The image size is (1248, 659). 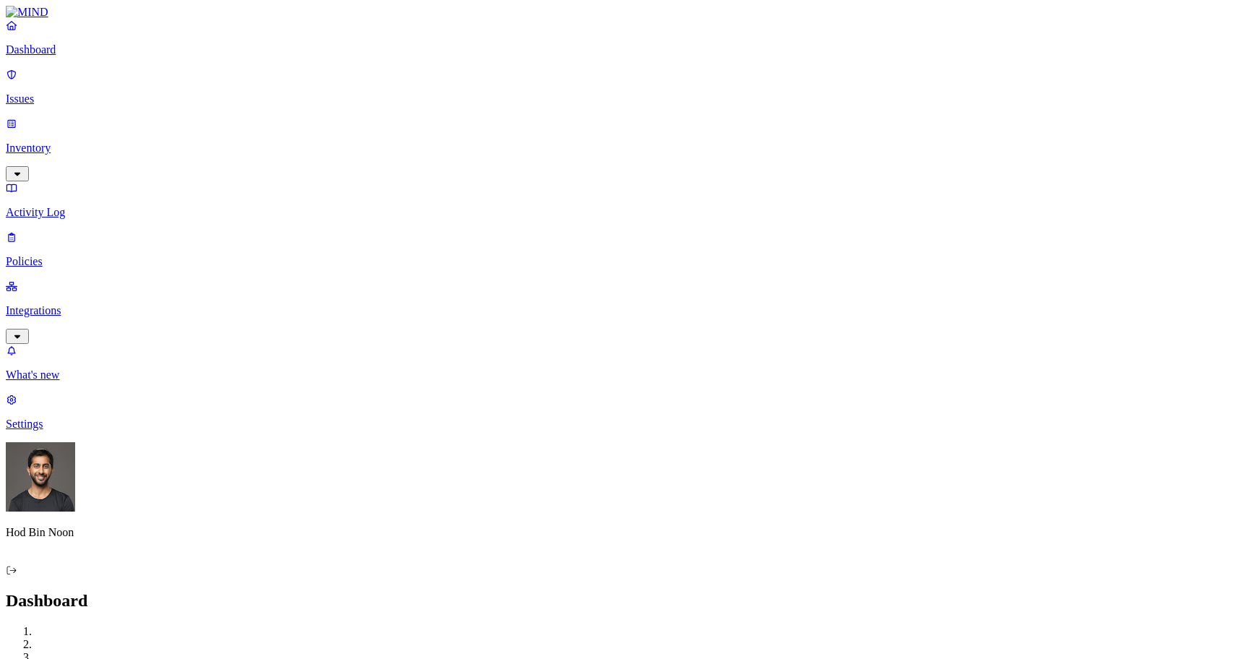 What do you see at coordinates (624, 148) in the screenshot?
I see `a: Inventory` at bounding box center [624, 148].